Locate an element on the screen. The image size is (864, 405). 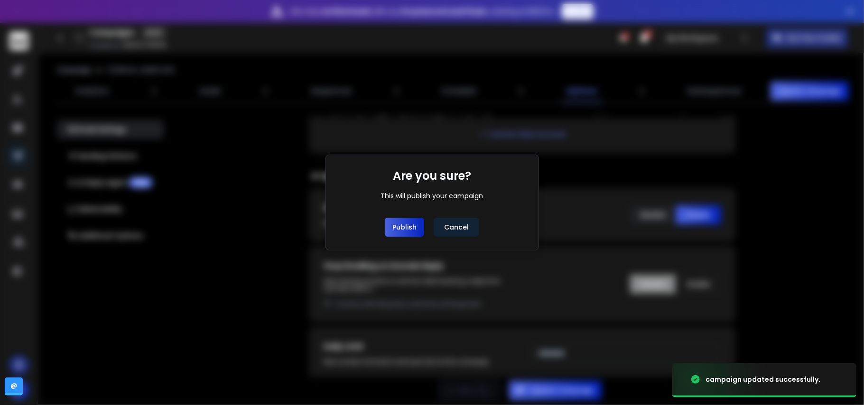
button: Cancel is located at coordinates (456, 227).